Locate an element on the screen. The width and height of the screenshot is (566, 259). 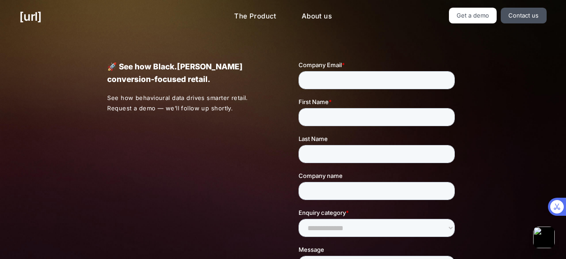
a: About us is located at coordinates (317, 16).